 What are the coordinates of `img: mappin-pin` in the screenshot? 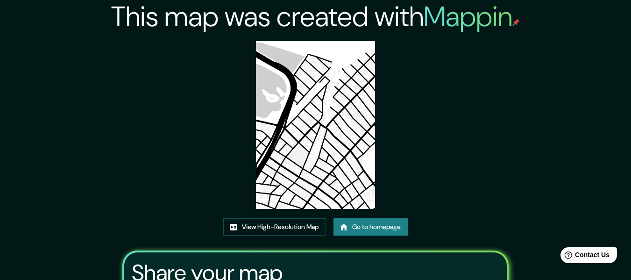 It's located at (516, 22).